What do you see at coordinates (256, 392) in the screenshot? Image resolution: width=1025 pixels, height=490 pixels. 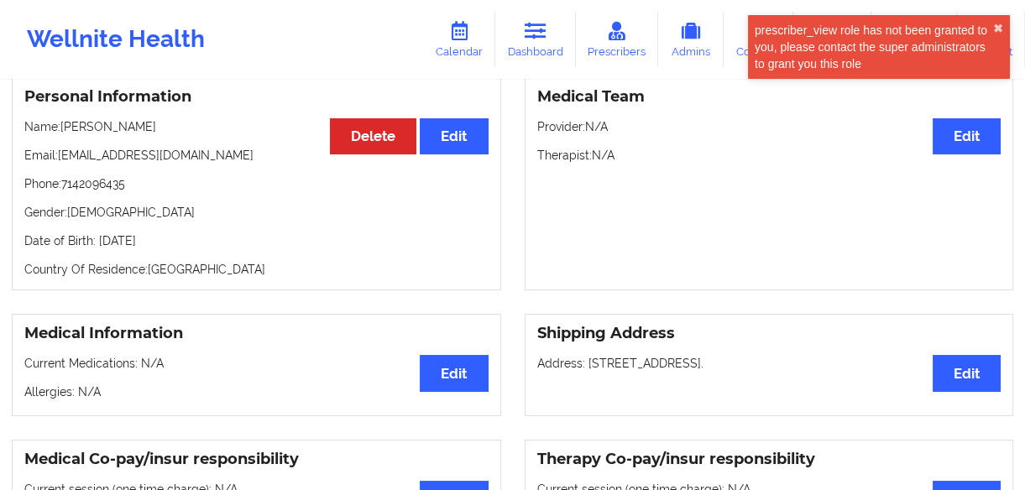 I see `p: Allergies: N/A` at bounding box center [256, 392].